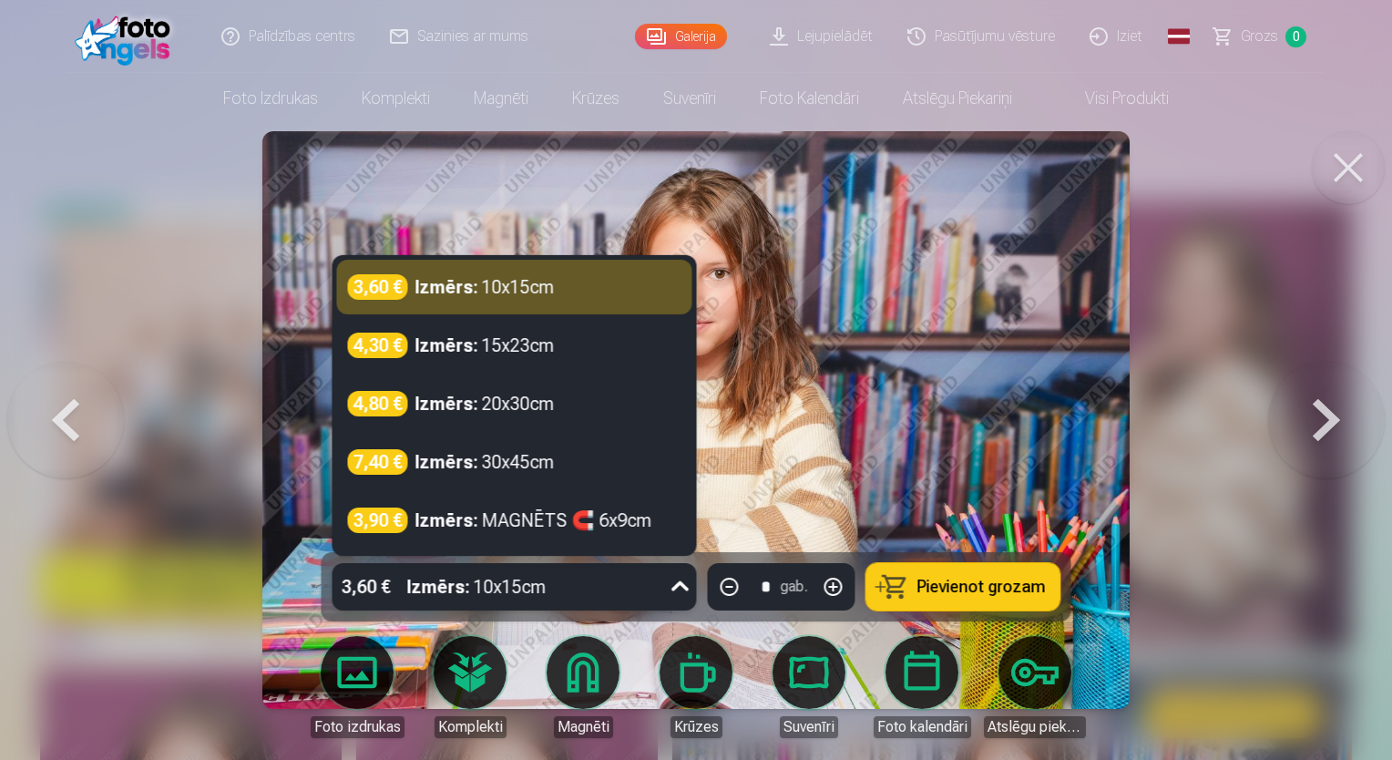  Describe the element at coordinates (470, 727) in the screenshot. I see `div: Komplekti` at that location.